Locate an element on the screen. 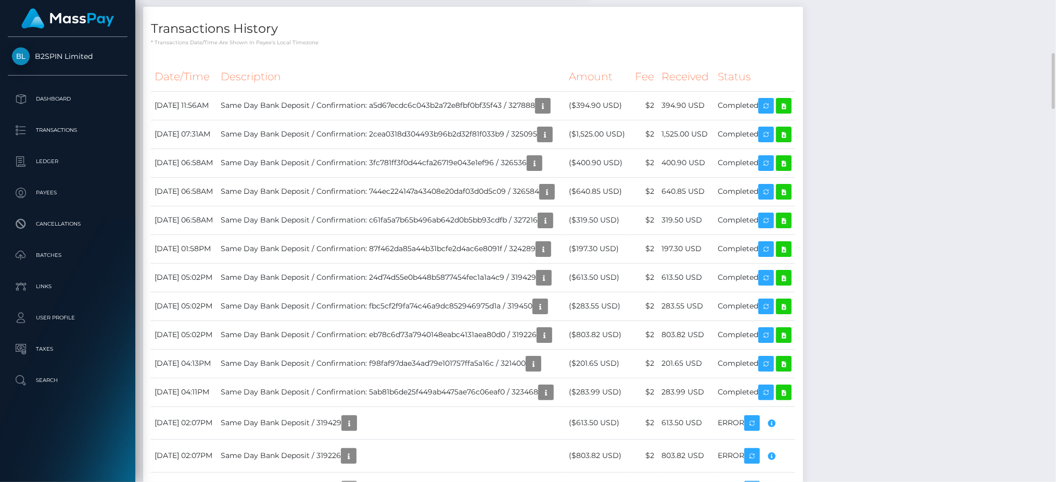 The width and height of the screenshot is (1056, 482). td: Same Day Bank Deposit / Confirmation: f98faf97dae34ad79e101757ffa5a16c / 321400 is located at coordinates (391, 363).